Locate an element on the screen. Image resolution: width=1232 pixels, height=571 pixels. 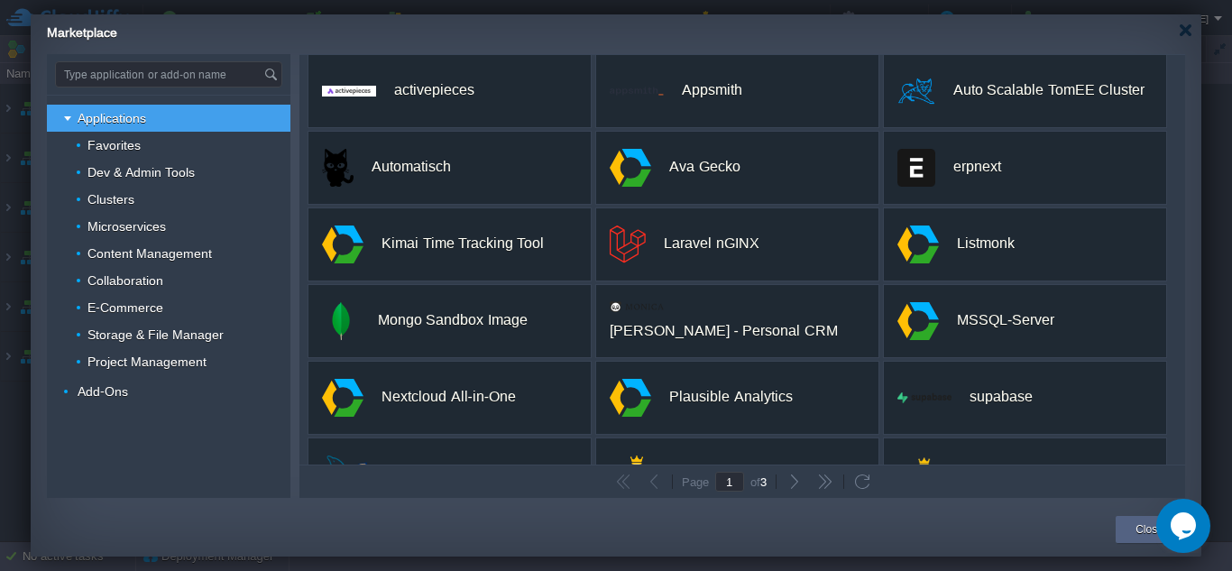
span: Microservices is located at coordinates (127, 226).